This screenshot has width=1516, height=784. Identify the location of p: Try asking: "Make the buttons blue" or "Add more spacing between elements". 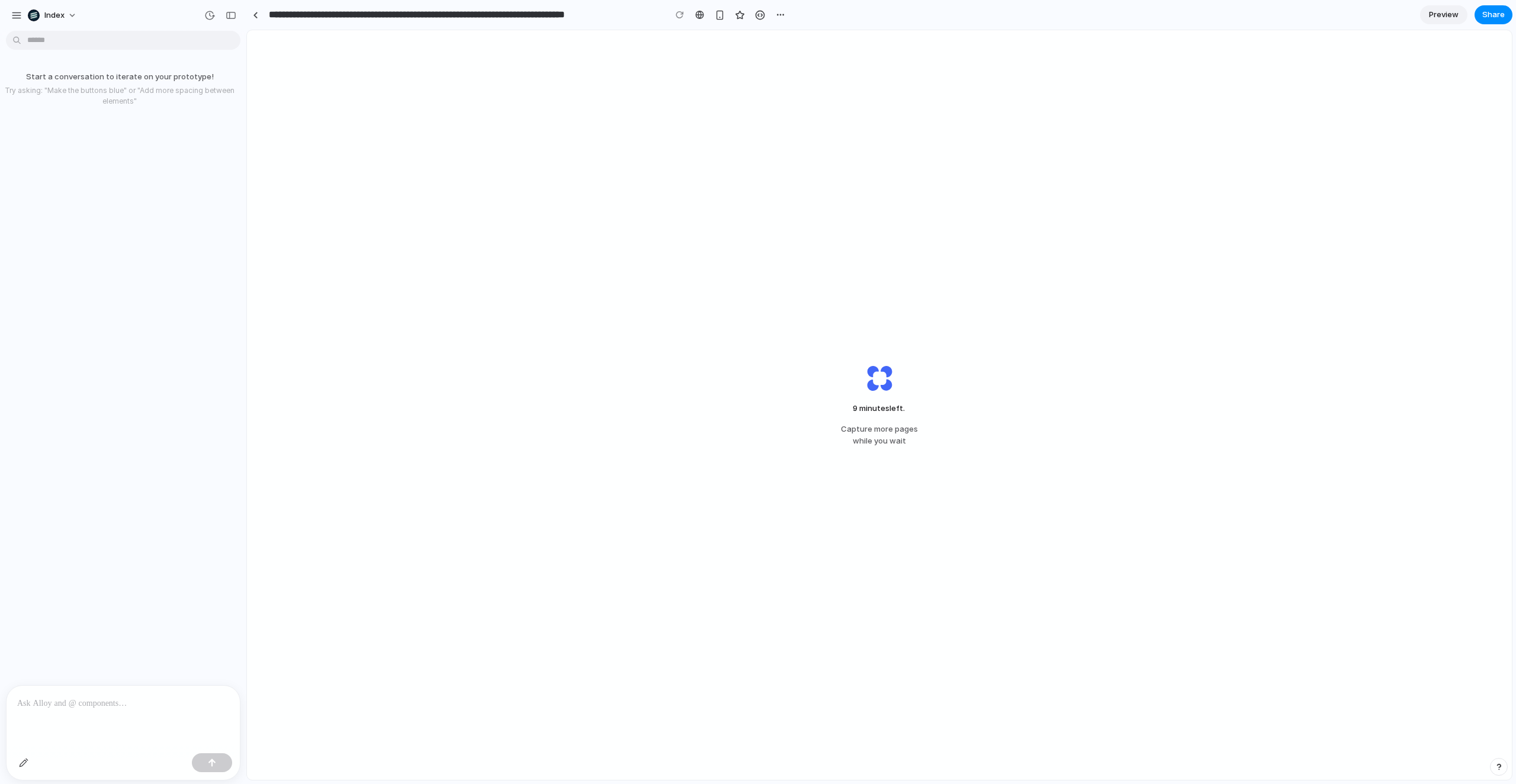
(120, 96).